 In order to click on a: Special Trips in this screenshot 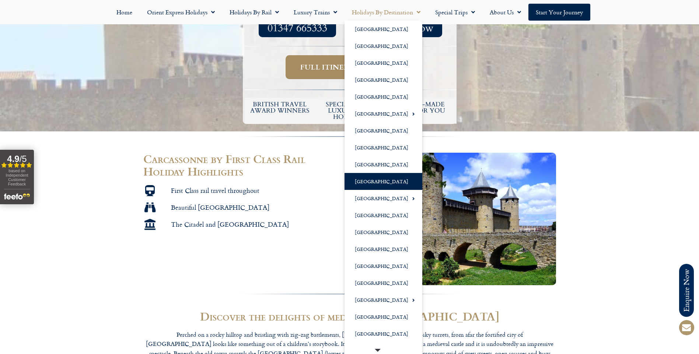, I will do `click(455, 12)`.